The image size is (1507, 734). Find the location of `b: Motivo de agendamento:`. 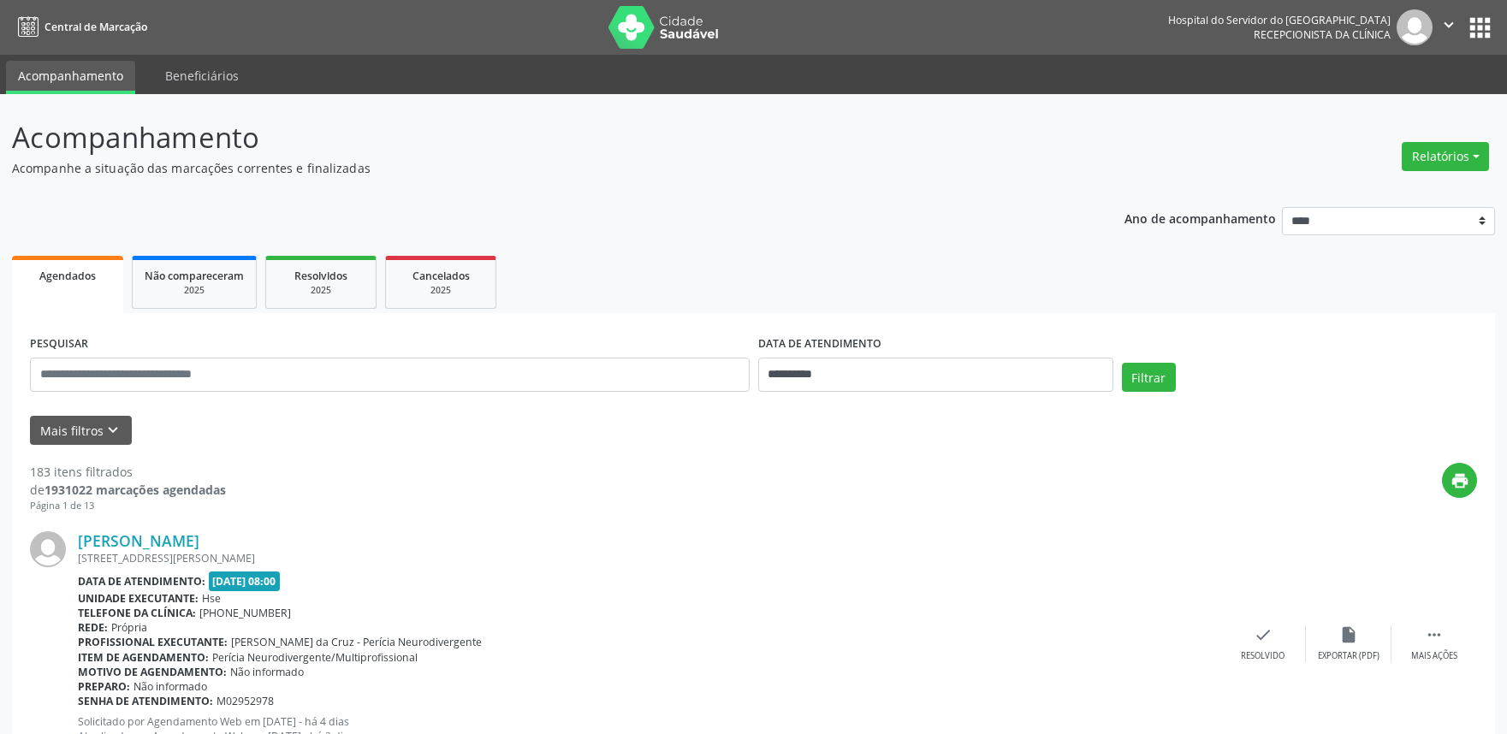

b: Motivo de agendamento: is located at coordinates (152, 672).